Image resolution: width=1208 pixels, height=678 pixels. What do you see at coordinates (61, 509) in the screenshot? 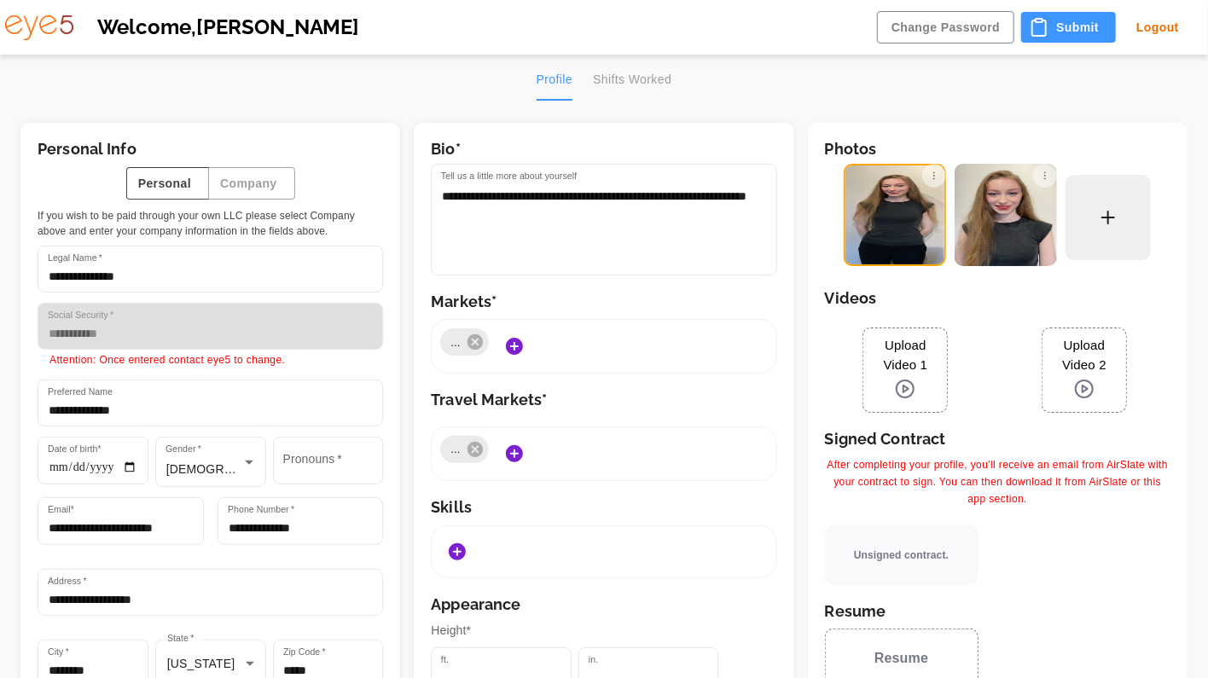
I see `label: Email*` at bounding box center [61, 509].